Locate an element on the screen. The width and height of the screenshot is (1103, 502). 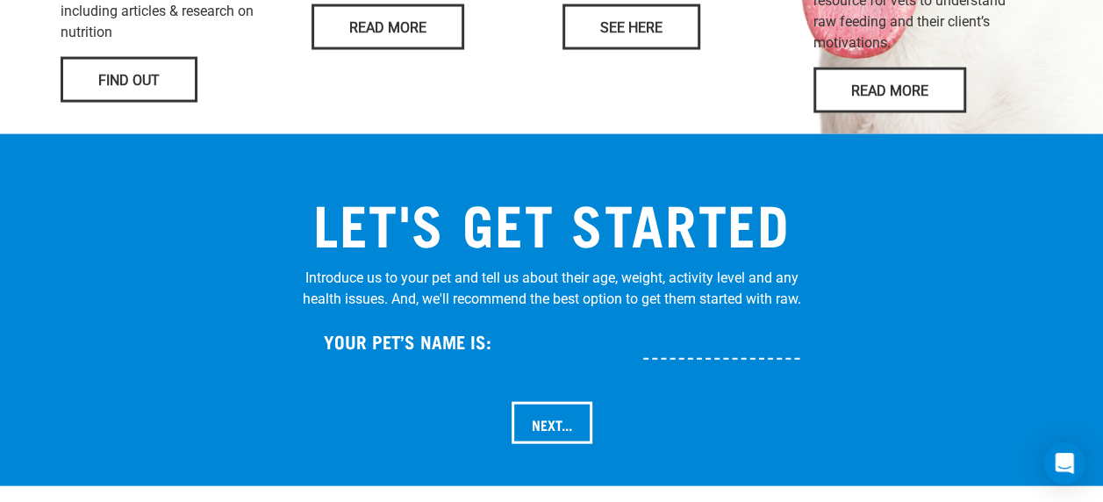
h4: Your Pet’s name is: is located at coordinates (407, 340).